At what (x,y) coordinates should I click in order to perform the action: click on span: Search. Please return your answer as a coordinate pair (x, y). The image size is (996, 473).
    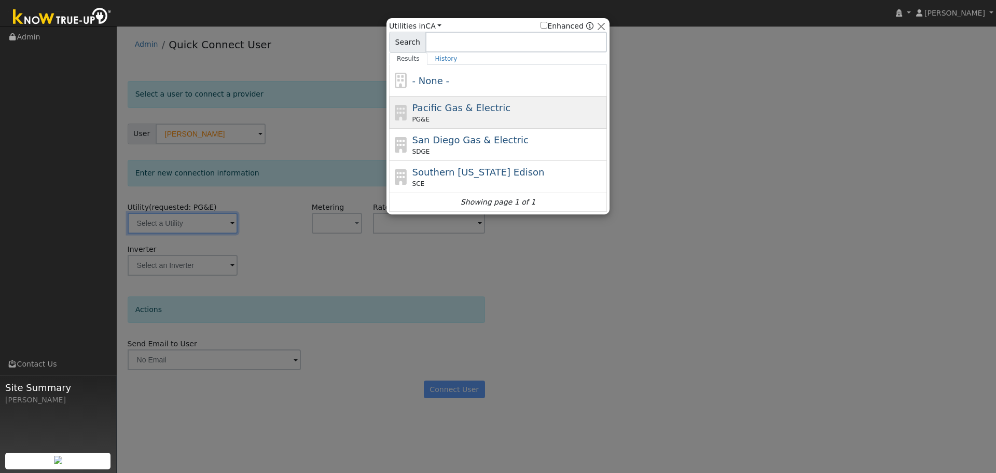
    Looking at the image, I should click on (407, 42).